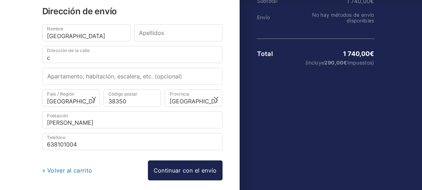 The image size is (422, 190). Describe the element at coordinates (343, 17) in the screenshot. I see `span: No hay métodos de envío disponibles` at that location.